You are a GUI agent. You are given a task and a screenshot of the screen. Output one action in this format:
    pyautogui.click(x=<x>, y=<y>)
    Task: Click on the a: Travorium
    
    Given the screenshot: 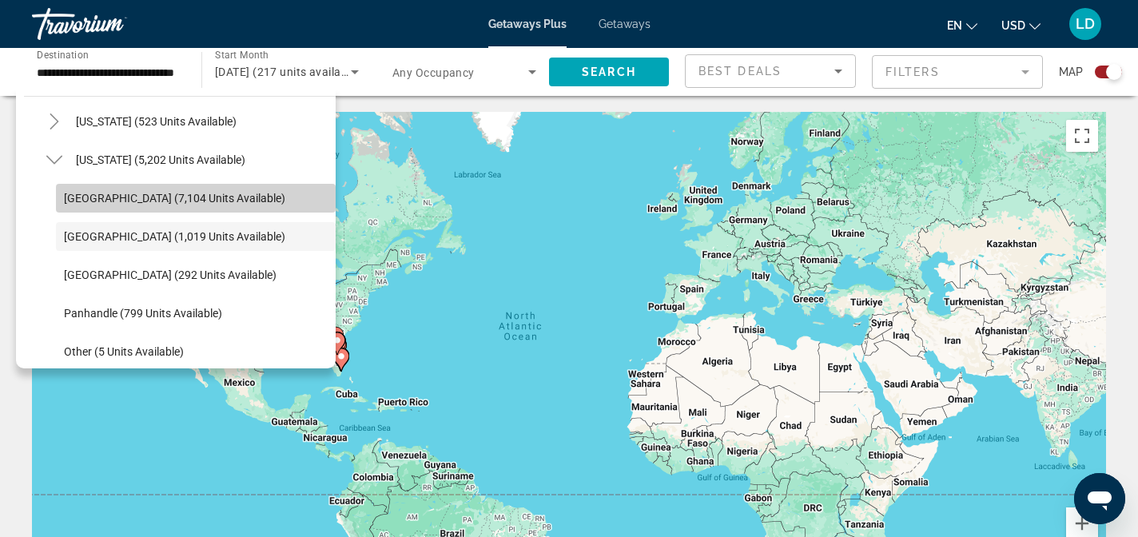 What is the action you would take?
    pyautogui.click(x=112, y=24)
    